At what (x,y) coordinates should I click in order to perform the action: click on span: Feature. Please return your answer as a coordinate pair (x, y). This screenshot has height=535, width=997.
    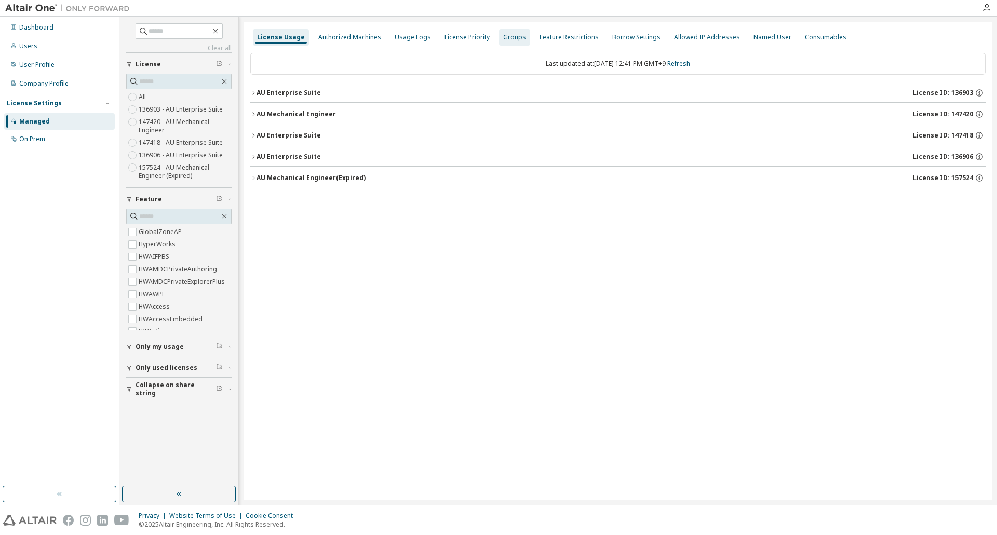
    Looking at the image, I should click on (148, 199).